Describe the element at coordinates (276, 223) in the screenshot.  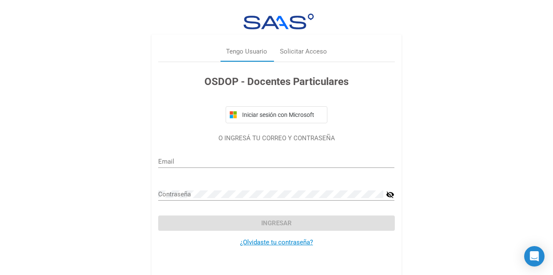
I see `button: Ingresar` at that location.